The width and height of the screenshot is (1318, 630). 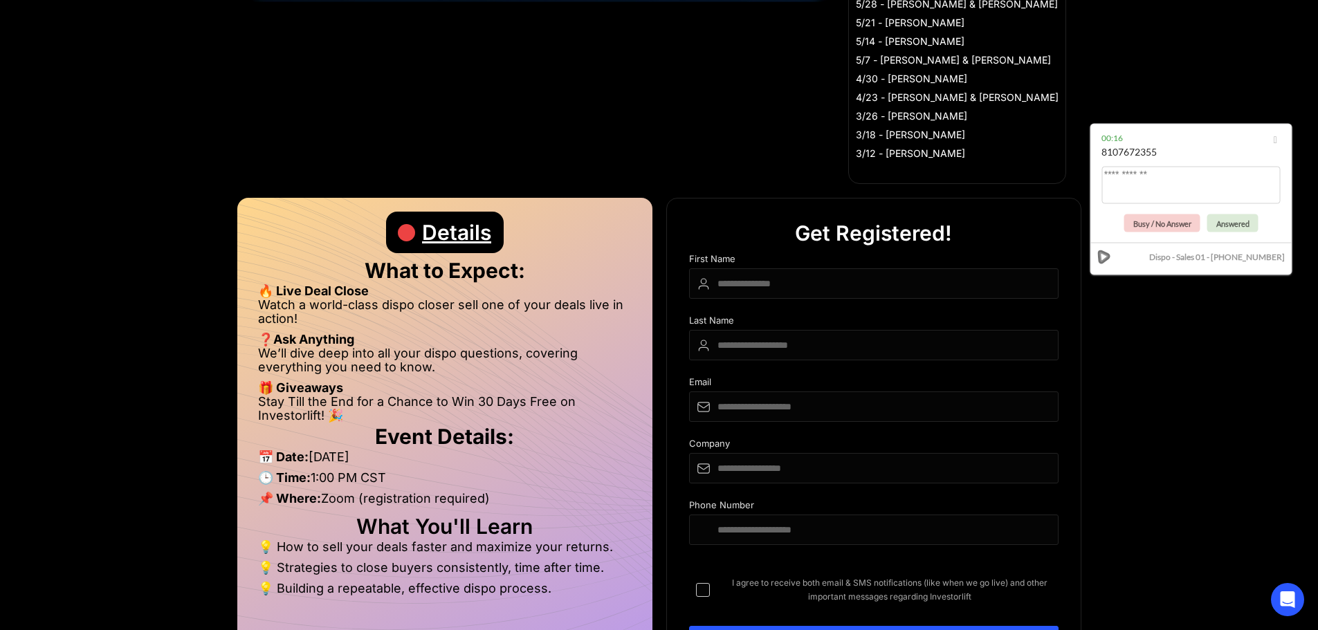 What do you see at coordinates (1287, 600) in the screenshot?
I see `div: Open Intercom Messenger` at bounding box center [1287, 600].